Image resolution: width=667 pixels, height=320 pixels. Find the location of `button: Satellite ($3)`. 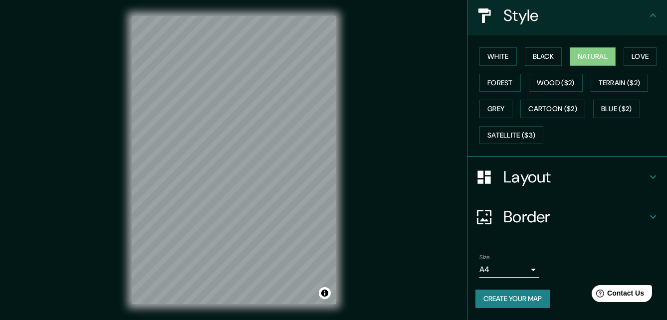

button: Satellite ($3) is located at coordinates (511, 135).